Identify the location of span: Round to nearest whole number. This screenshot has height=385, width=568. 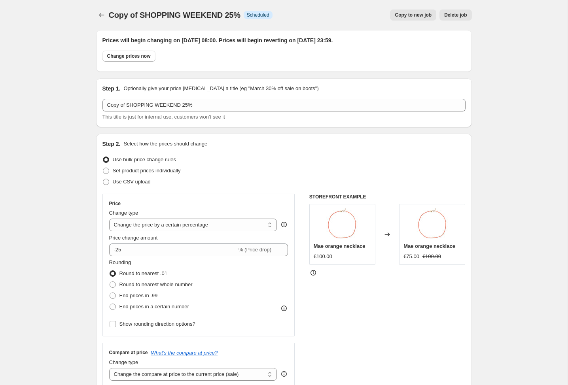
(156, 284).